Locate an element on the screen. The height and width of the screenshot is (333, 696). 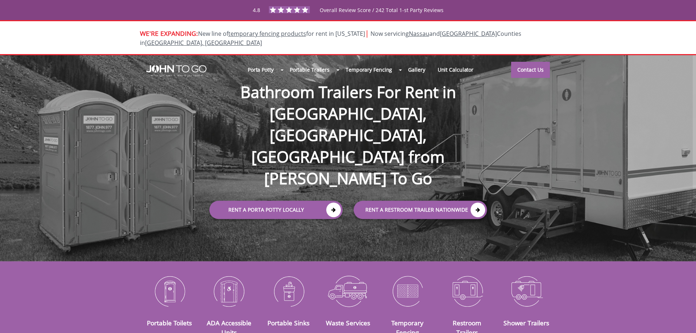
a: Portable Toilets is located at coordinates (169, 323).